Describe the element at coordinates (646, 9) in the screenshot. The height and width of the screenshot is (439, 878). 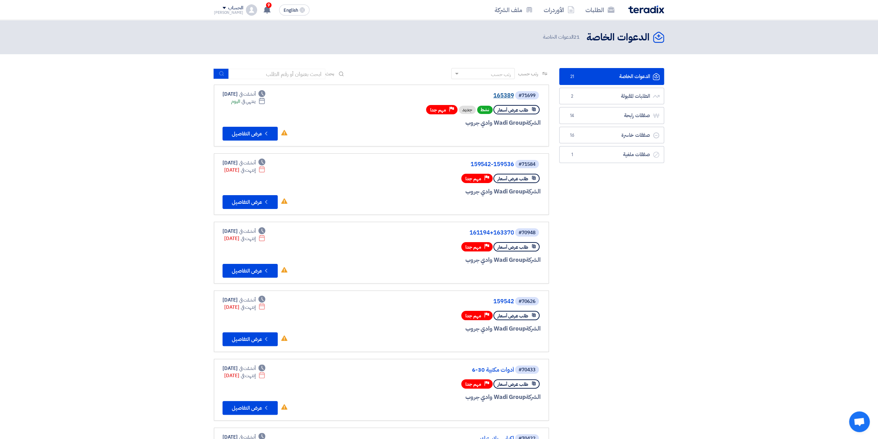
I see `img: Teradix logo` at that location.